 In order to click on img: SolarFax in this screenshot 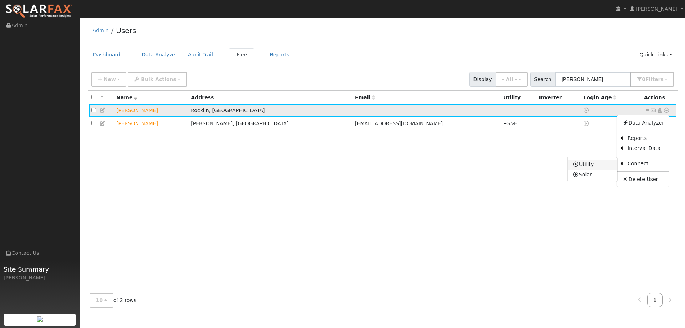, I will do `click(39, 11)`.